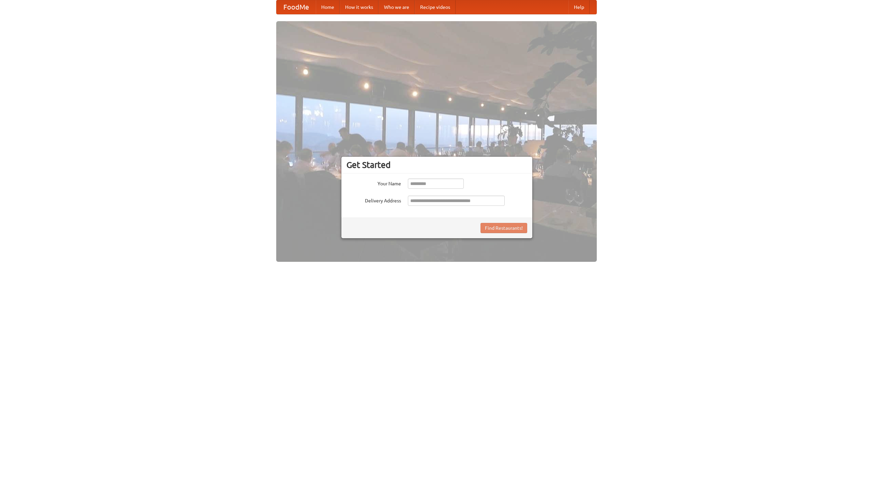 The width and height of the screenshot is (873, 483). I want to click on label: Delivery Address, so click(374, 200).